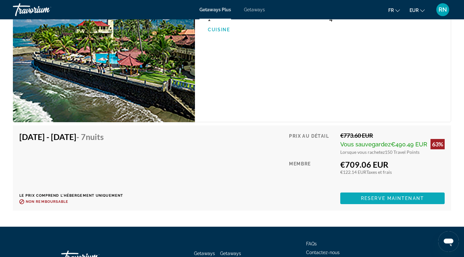  I want to click on div: 63%, so click(438, 144).